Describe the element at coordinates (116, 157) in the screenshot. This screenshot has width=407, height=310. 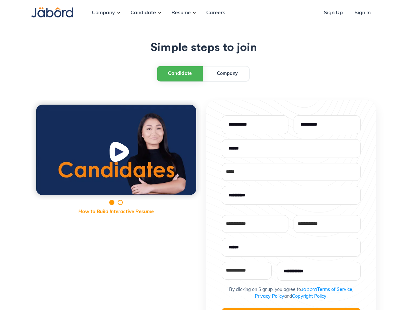
I see `div: carousel` at that location.